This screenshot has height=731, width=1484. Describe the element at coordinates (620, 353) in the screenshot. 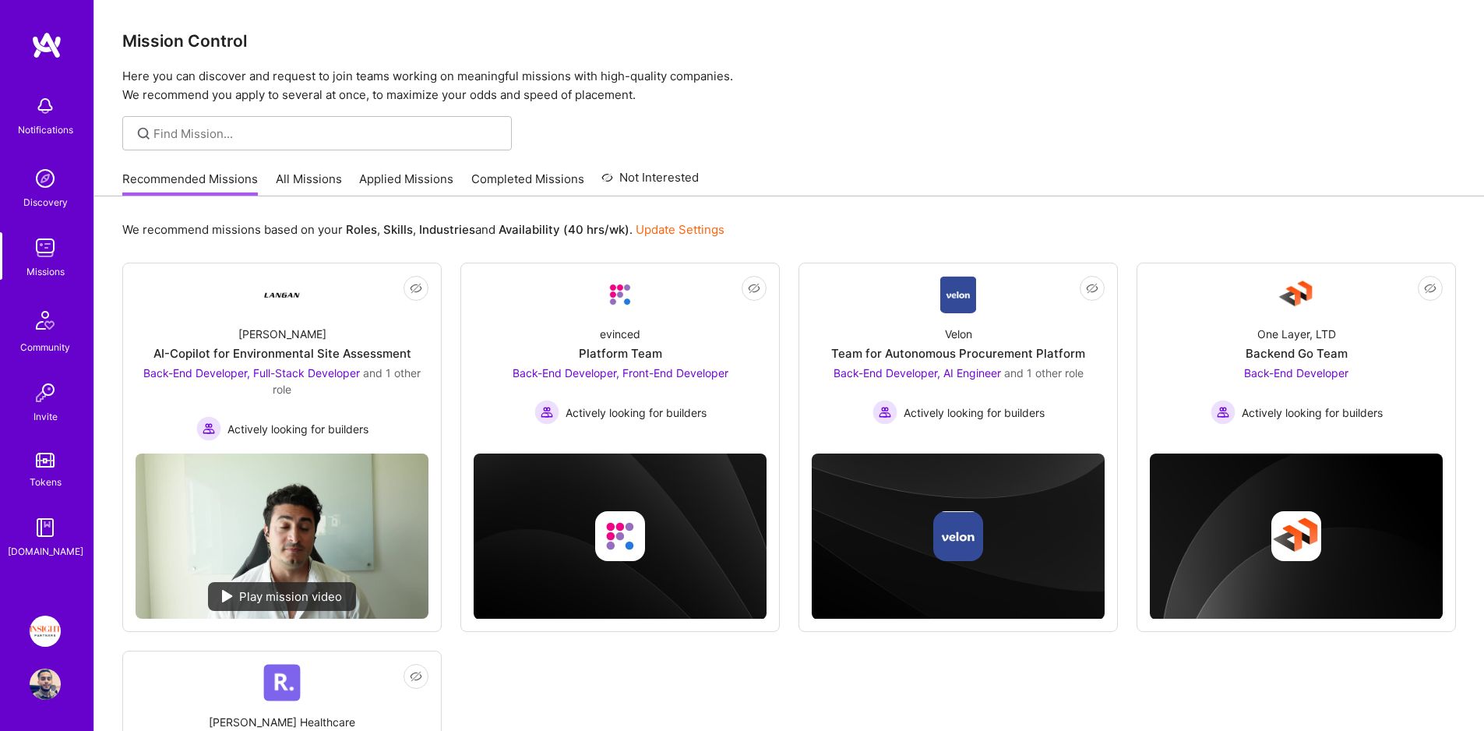

I see `div: Platform Team` at that location.